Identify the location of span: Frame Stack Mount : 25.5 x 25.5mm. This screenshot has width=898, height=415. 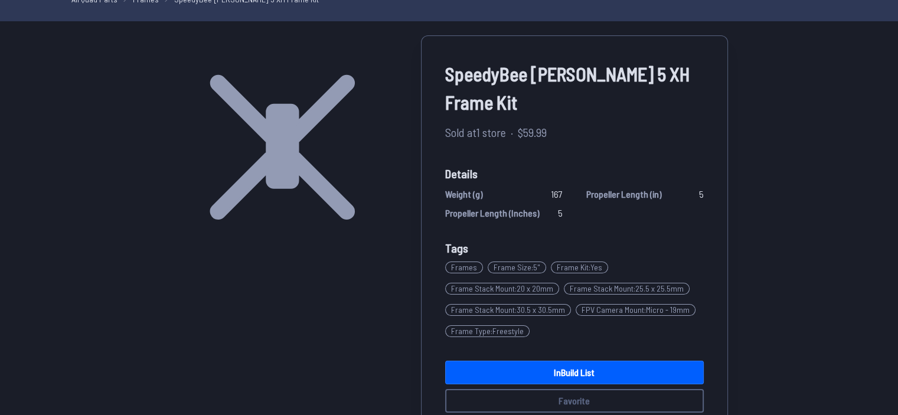
(627, 289).